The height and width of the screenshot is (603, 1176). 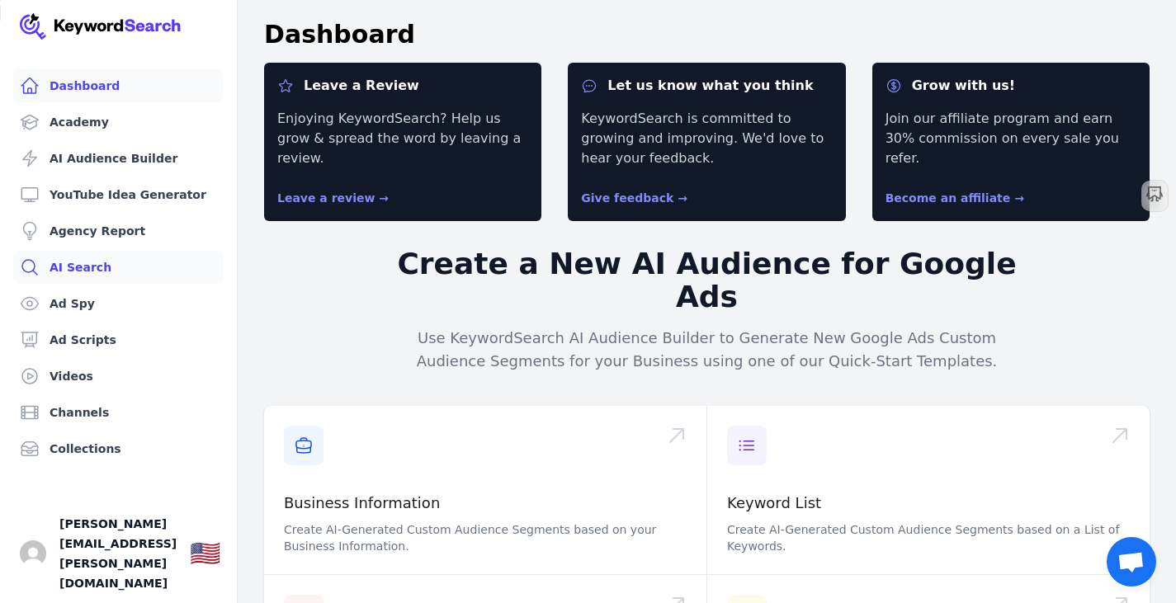 What do you see at coordinates (403, 139) in the screenshot?
I see `p: Enjoying KeywordSearch? Help us grow & spread the word by leaving a review.` at bounding box center [403, 139].